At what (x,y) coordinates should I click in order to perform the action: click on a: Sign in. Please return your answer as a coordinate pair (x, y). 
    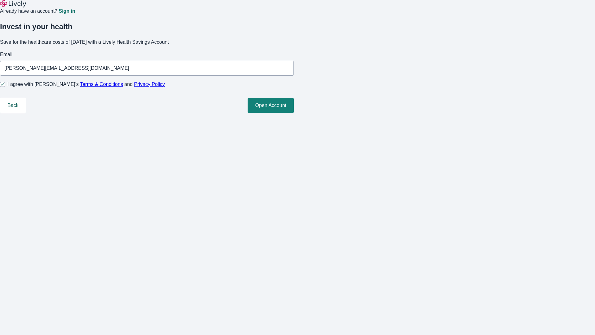
    Looking at the image, I should click on (67, 11).